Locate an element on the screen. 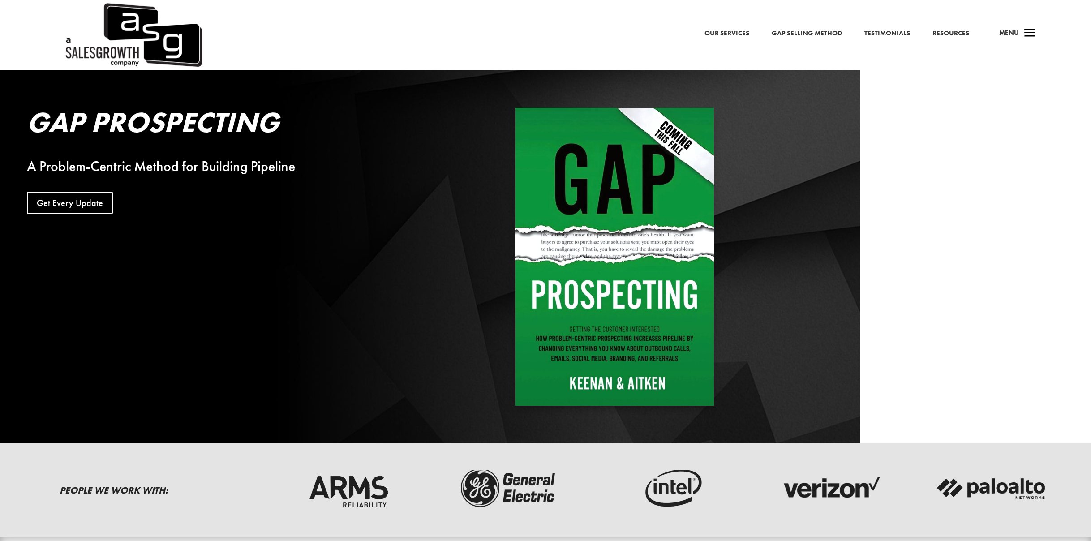 Image resolution: width=1091 pixels, height=541 pixels. h2: Gap Prospecting is located at coordinates (235, 124).